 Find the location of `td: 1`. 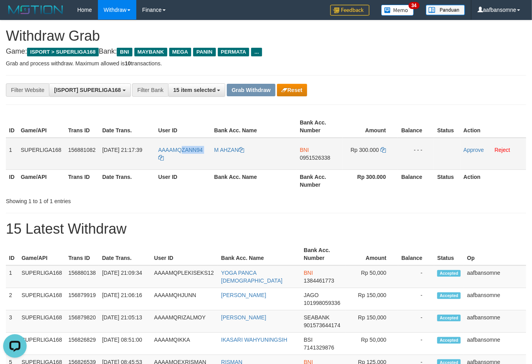

td: 1 is located at coordinates (12, 154).